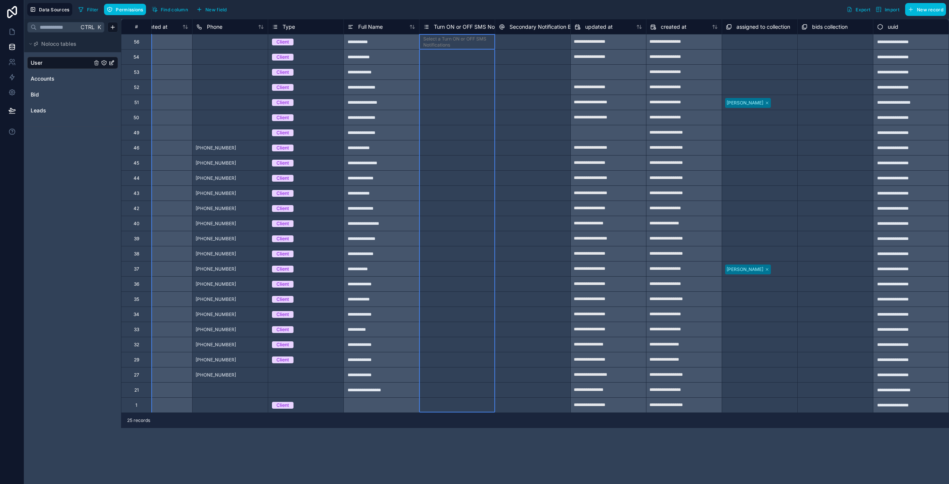 This screenshot has width=949, height=484. What do you see at coordinates (136, 163) in the screenshot?
I see `div: 45` at bounding box center [136, 163].